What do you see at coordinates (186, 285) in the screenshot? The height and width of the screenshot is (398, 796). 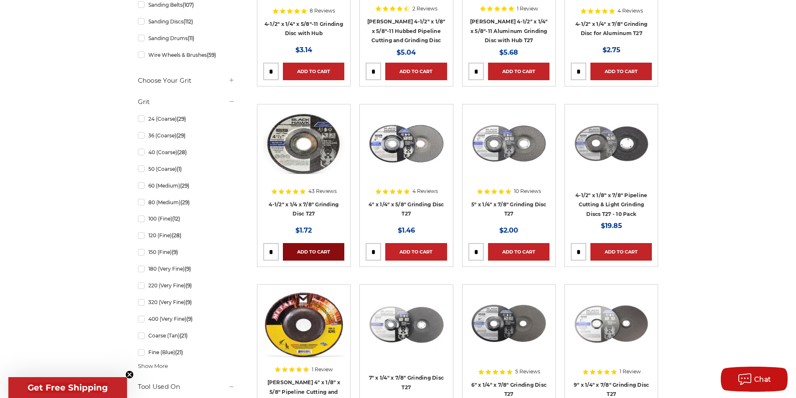 I see `a: 220 (Very Fine)` at bounding box center [186, 285].